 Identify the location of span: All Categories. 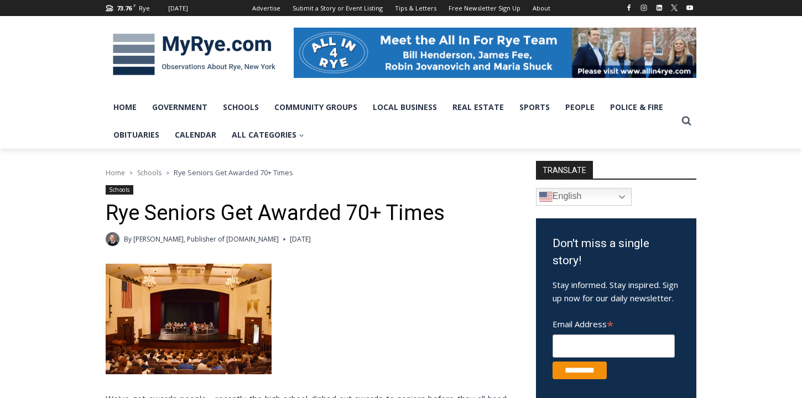
(268, 135).